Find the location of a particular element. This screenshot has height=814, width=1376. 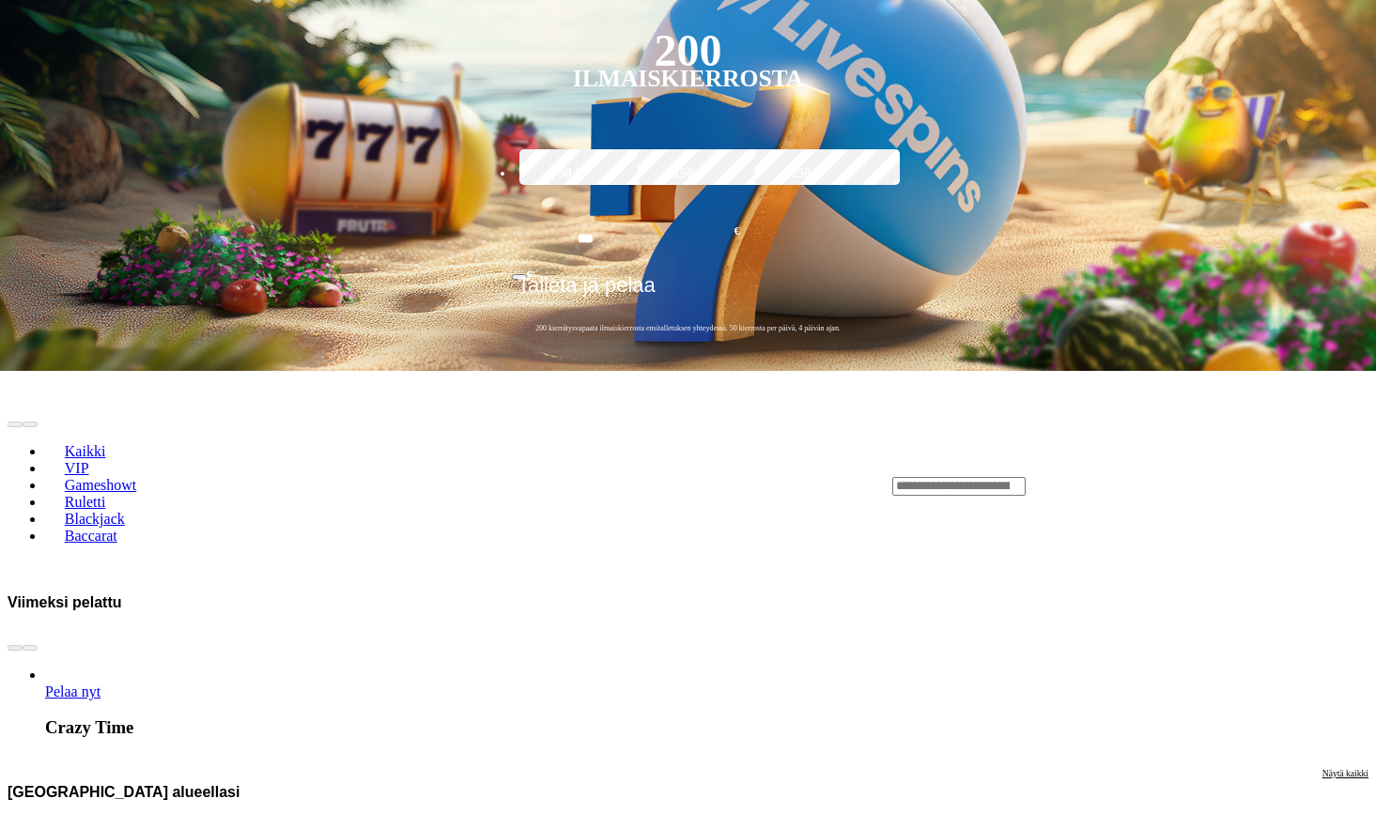

span: Näytä kaikki is located at coordinates (1345, 773).